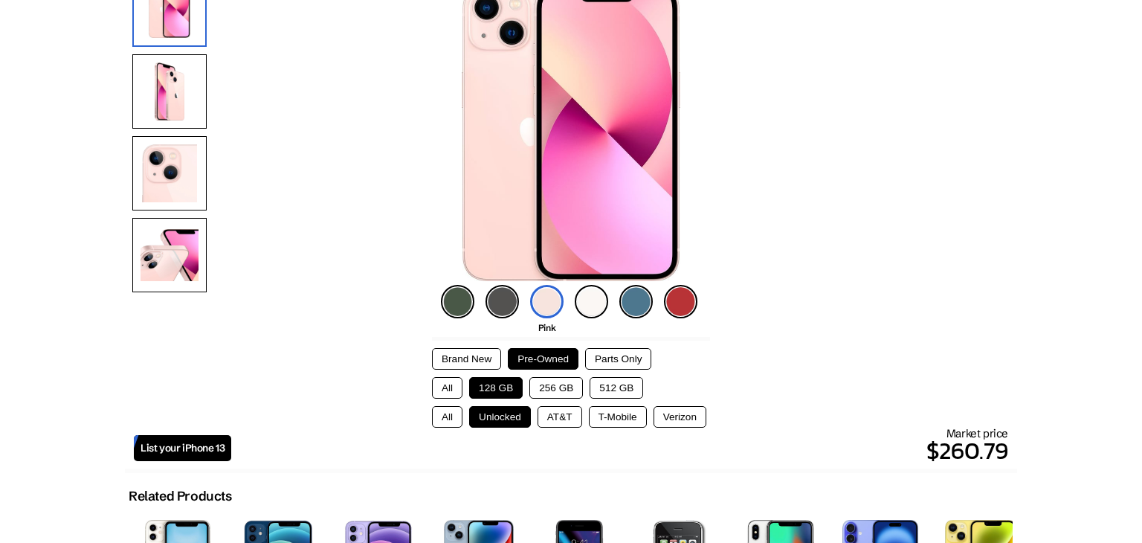 This screenshot has height=543, width=1142. What do you see at coordinates (466, 358) in the screenshot?
I see `button: Brand New` at bounding box center [466, 358].